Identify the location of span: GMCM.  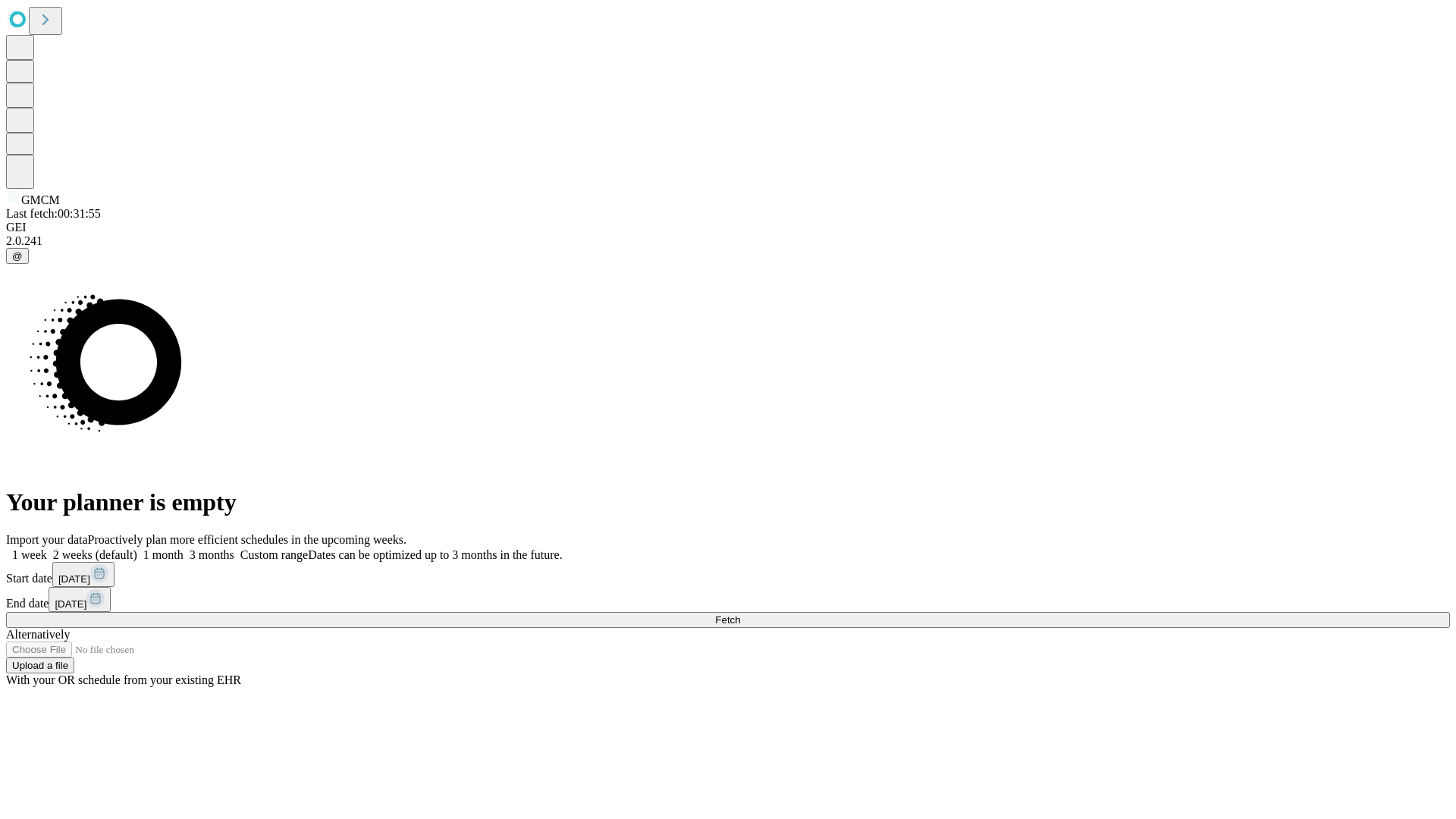
(40, 199).